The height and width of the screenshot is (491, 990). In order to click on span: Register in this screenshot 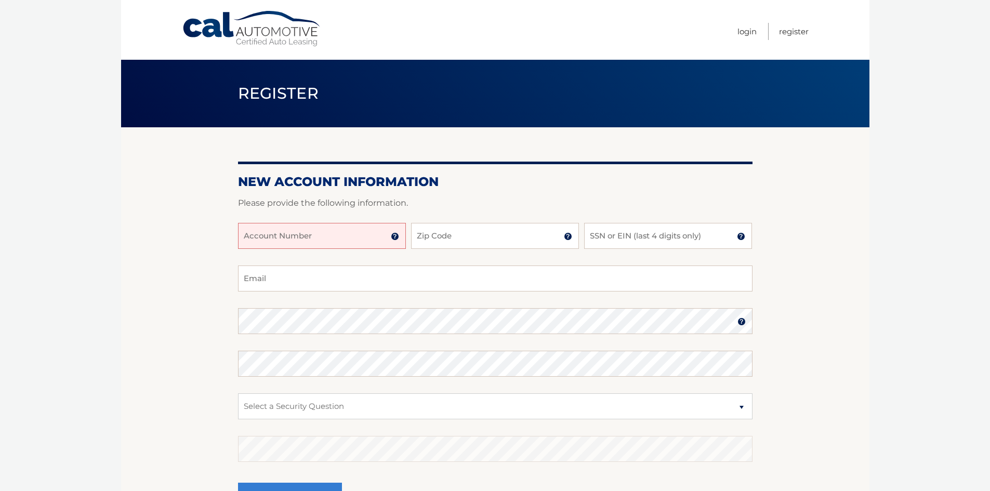, I will do `click(279, 93)`.